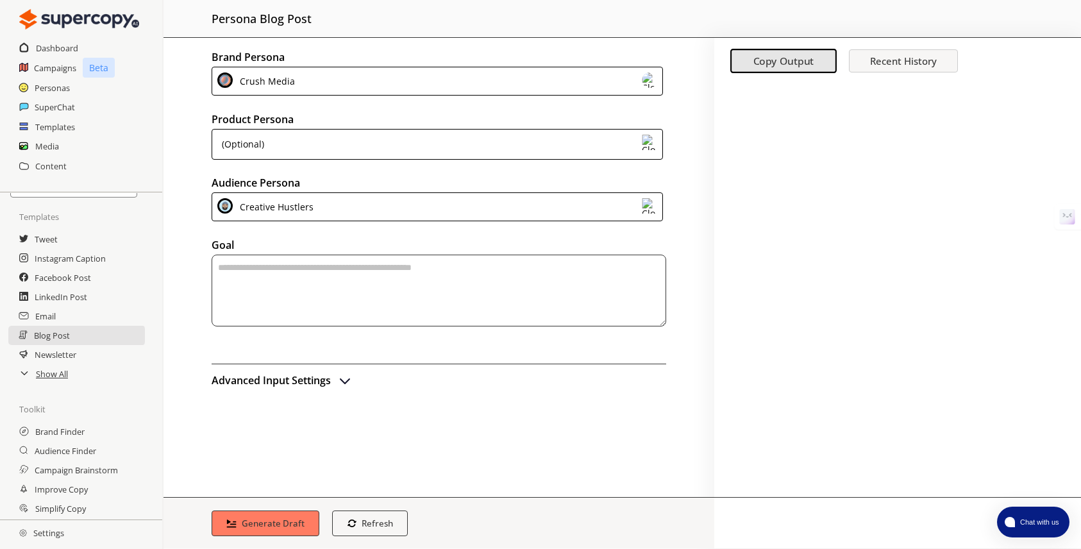 The width and height of the screenshot is (1081, 549). Describe the element at coordinates (377, 523) in the screenshot. I see `b: Refresh` at that location.